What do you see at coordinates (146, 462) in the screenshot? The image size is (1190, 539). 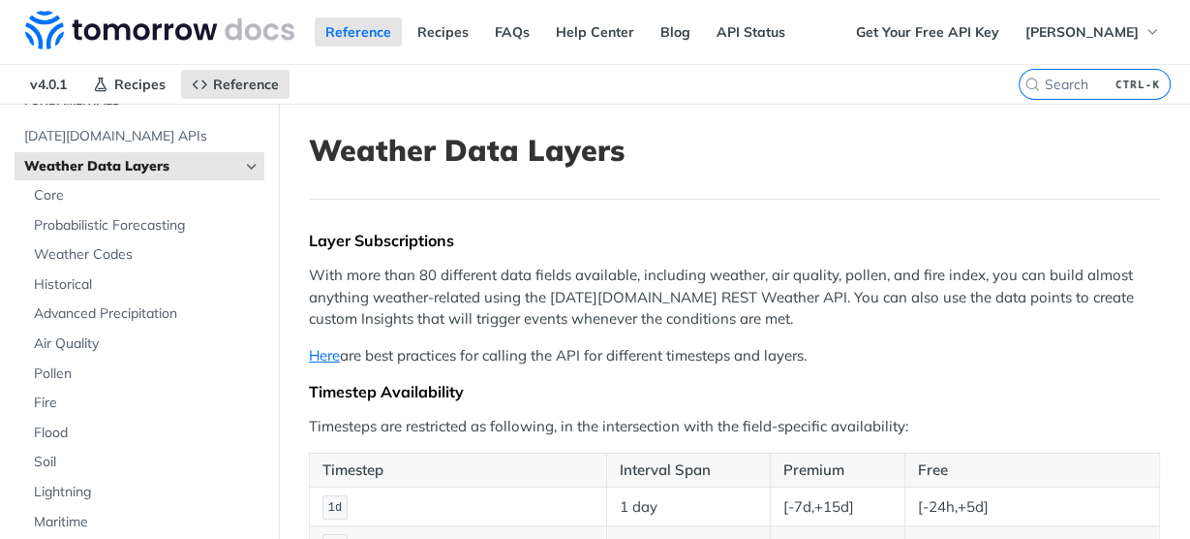 I see `span: Soil` at bounding box center [146, 462].